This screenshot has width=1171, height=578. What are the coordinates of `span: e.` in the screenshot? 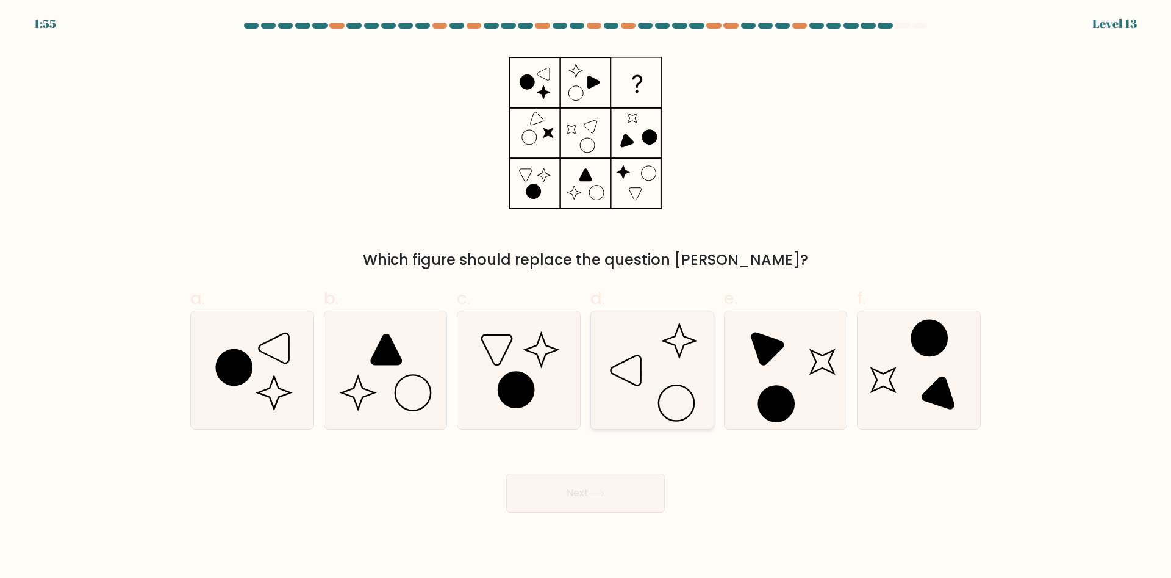 It's located at (731, 298).